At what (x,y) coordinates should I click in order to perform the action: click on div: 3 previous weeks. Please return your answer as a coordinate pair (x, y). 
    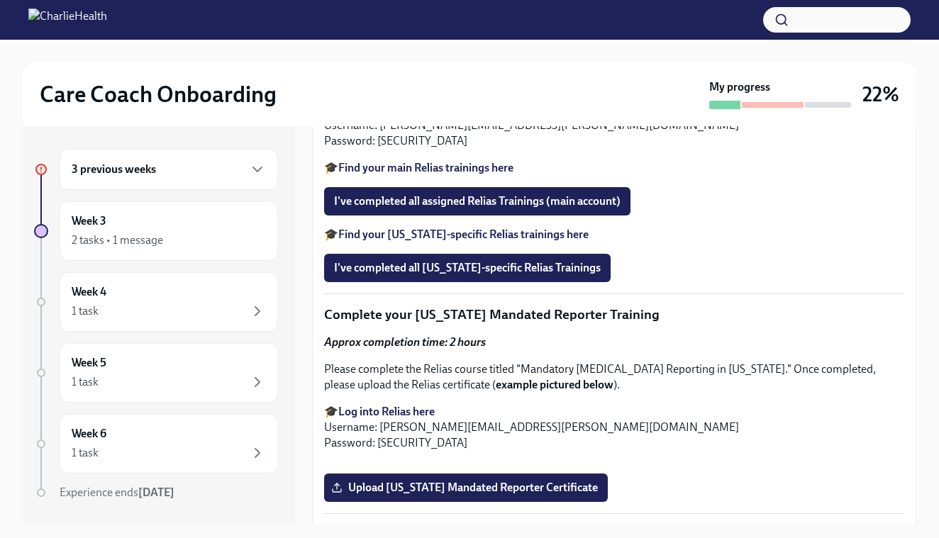
    Looking at the image, I should click on (169, 169).